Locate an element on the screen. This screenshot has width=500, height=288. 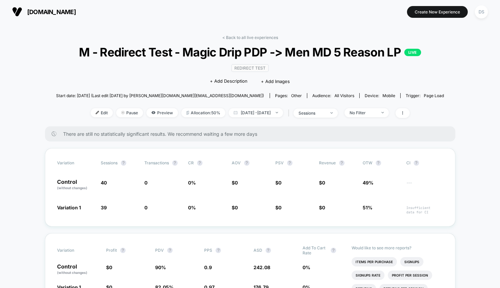
span: ASD is located at coordinates (258, 250).